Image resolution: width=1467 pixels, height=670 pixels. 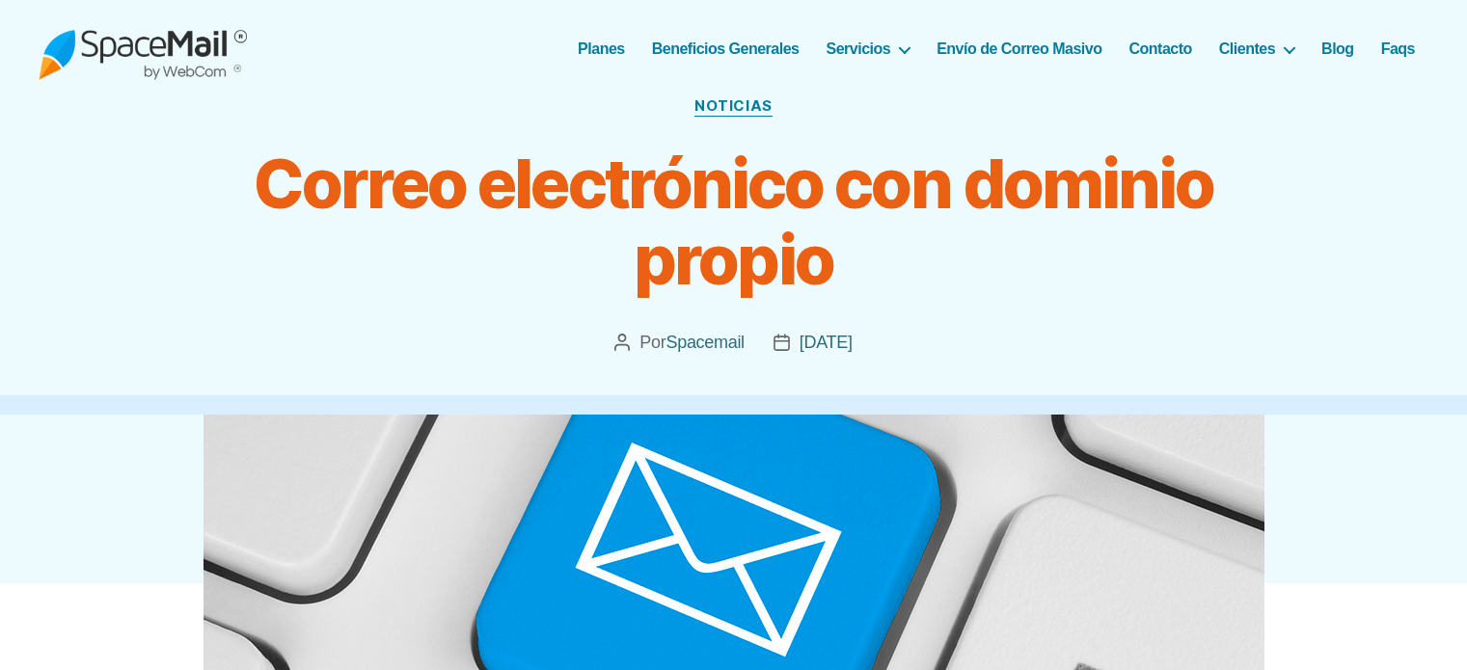 I want to click on a: Spacemail, so click(x=704, y=342).